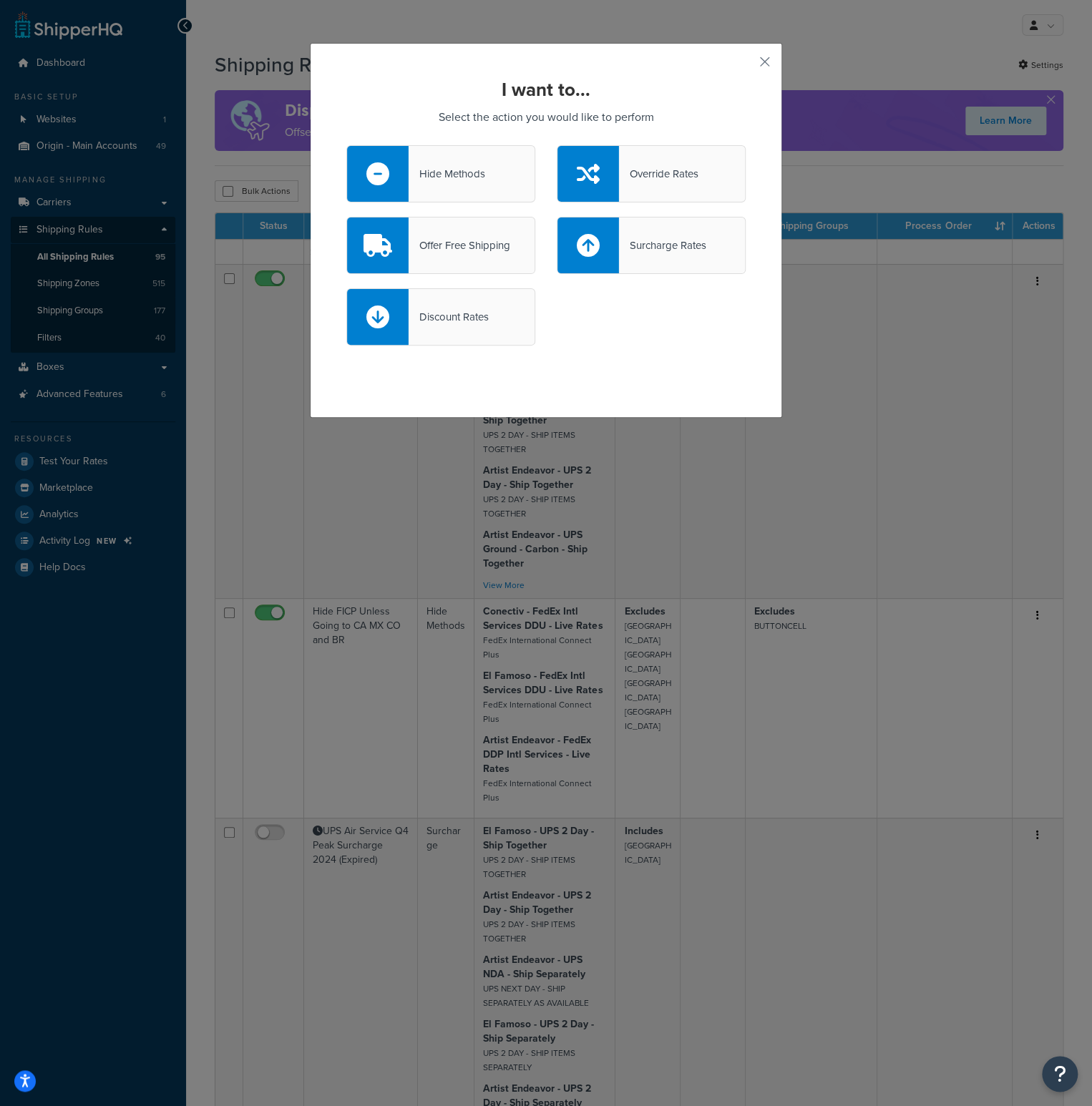 The height and width of the screenshot is (1106, 1092). Describe the element at coordinates (448, 317) in the screenshot. I see `div: Discount Rates` at that location.